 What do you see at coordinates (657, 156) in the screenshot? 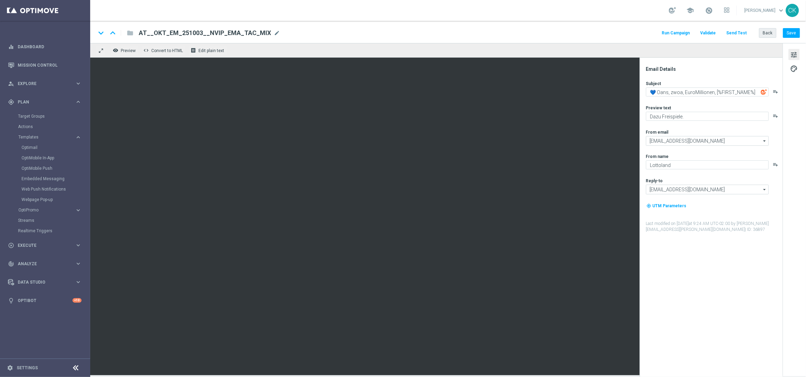
I see `label: From name` at bounding box center [657, 156].